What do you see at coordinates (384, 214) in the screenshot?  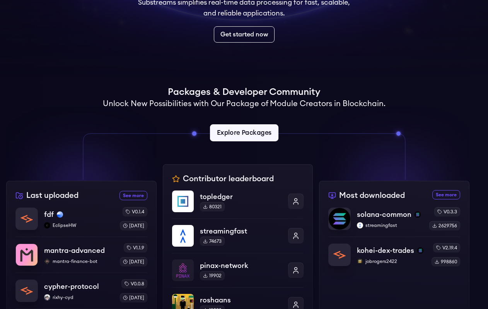 I see `p: solana-common` at bounding box center [384, 214].